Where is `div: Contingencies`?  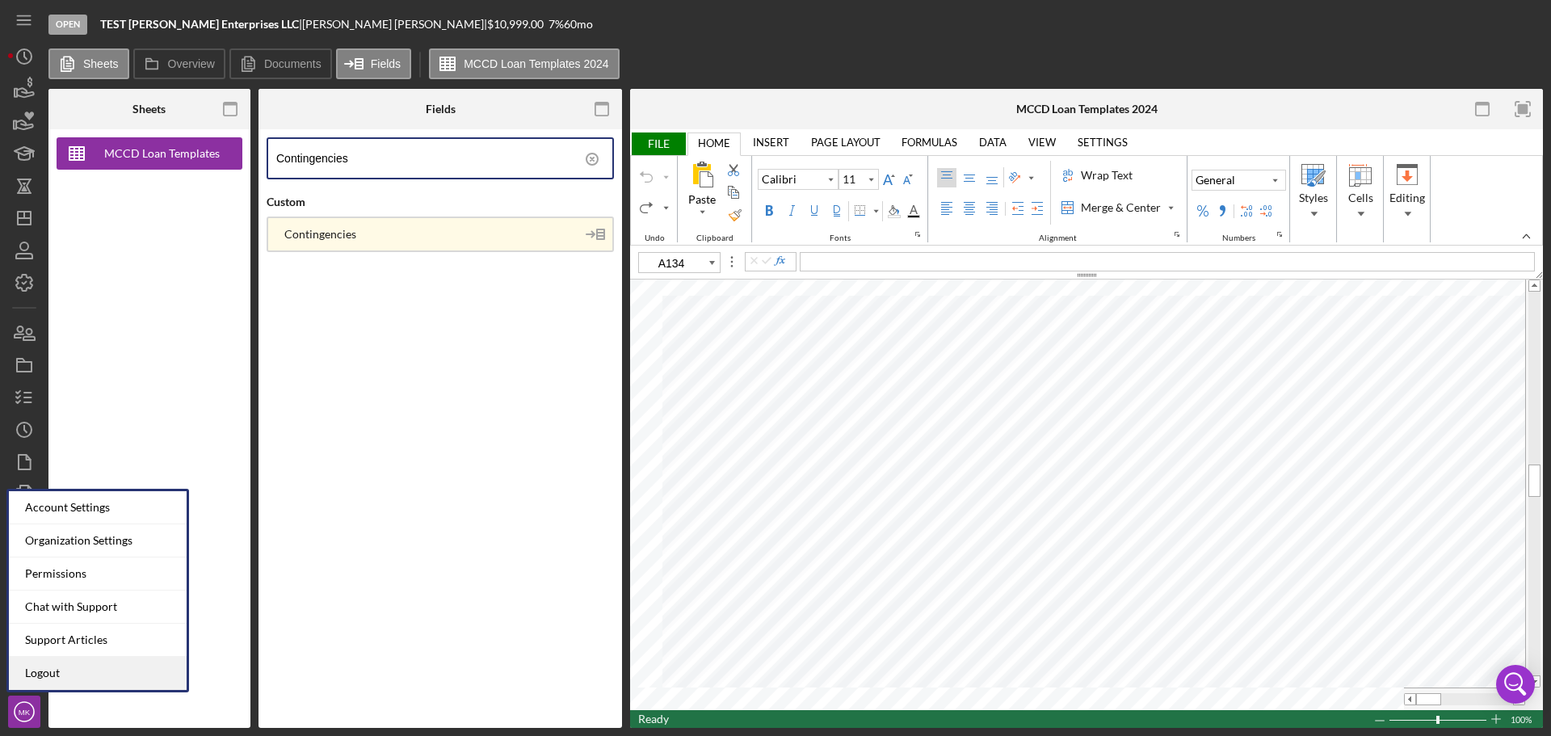 div: Contingencies is located at coordinates (422, 234).